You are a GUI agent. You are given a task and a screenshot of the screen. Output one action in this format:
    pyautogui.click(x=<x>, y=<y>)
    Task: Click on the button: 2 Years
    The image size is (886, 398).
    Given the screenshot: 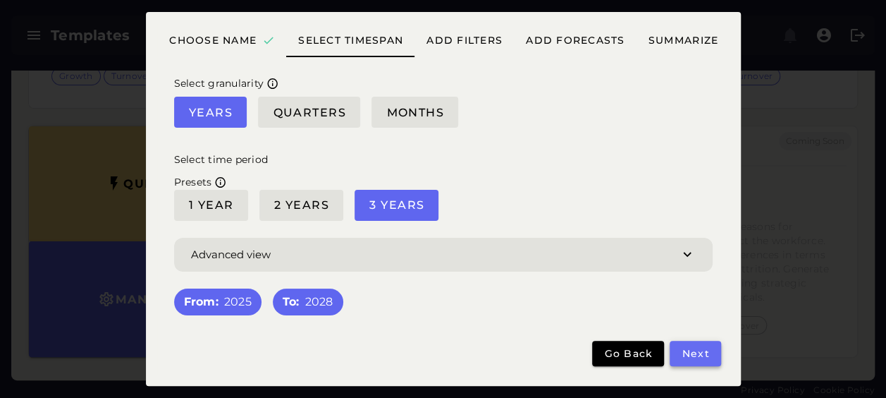 What is the action you would take?
    pyautogui.click(x=301, y=205)
    